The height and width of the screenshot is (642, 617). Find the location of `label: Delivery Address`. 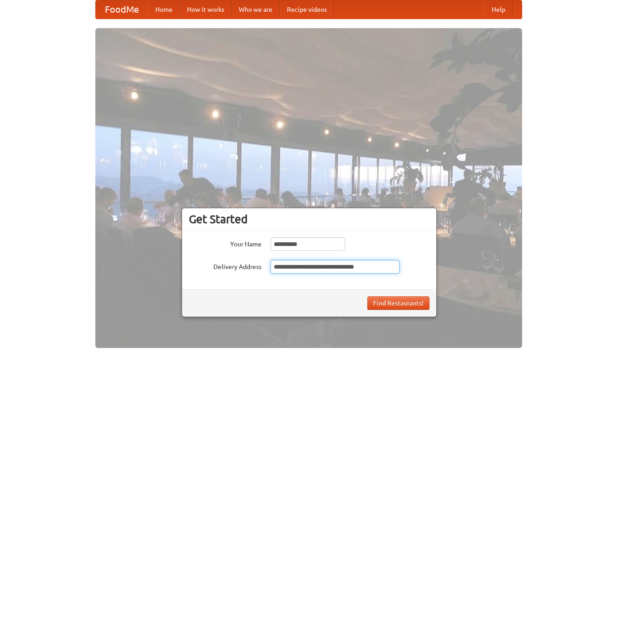

label: Delivery Address is located at coordinates (225, 265).